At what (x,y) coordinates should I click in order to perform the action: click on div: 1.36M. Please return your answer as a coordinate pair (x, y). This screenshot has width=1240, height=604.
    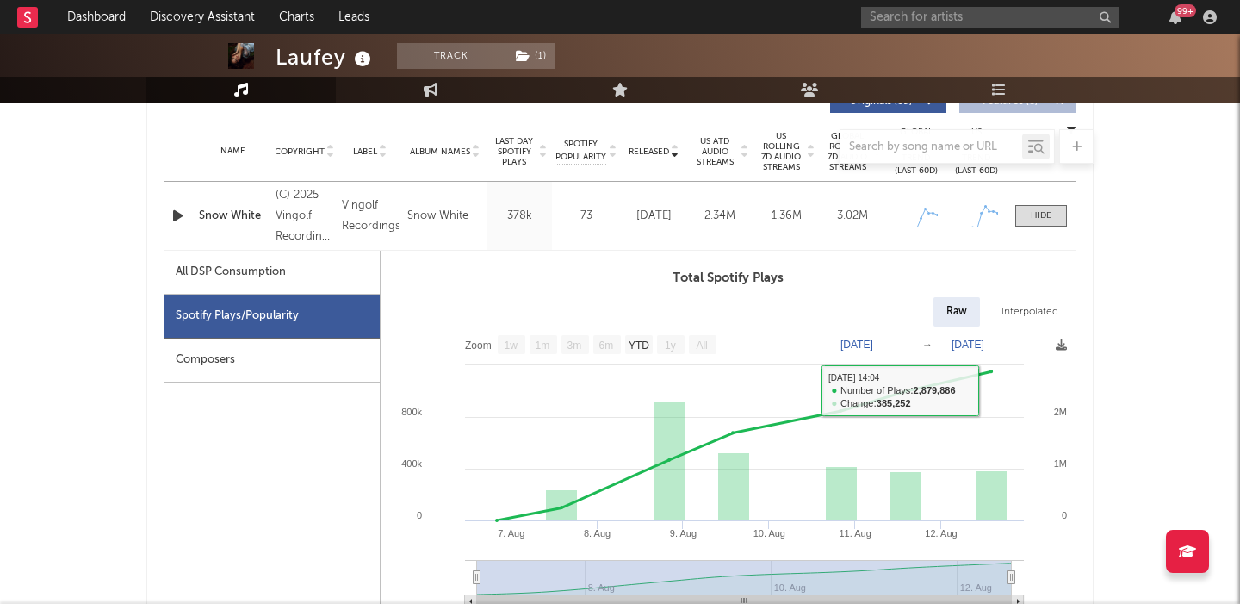
    Looking at the image, I should click on (786, 216).